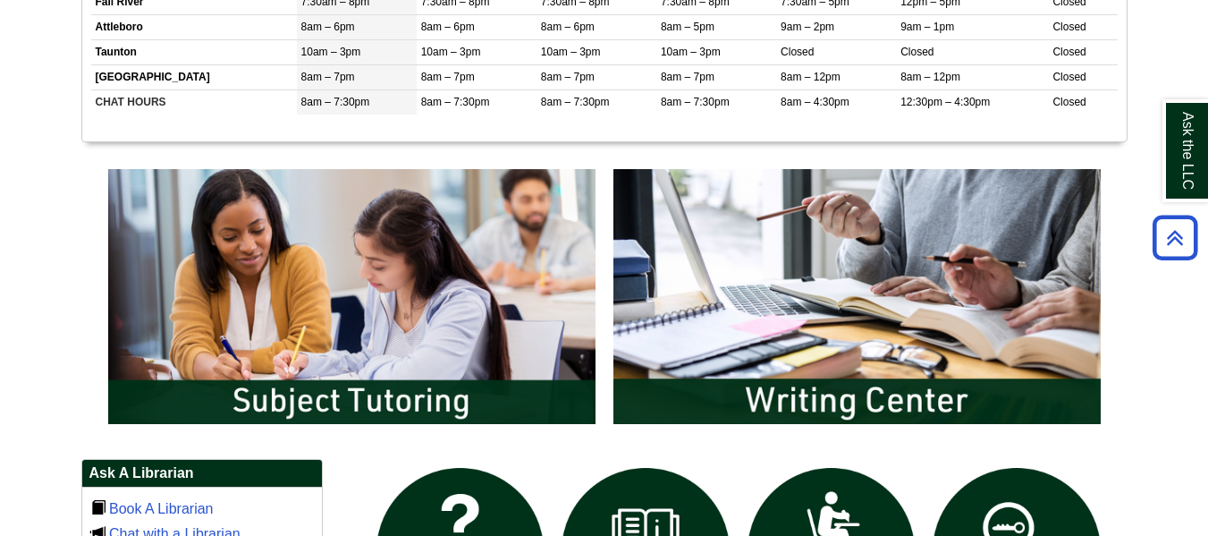 The width and height of the screenshot is (1208, 536). I want to click on a: Book A Librarian, so click(161, 508).